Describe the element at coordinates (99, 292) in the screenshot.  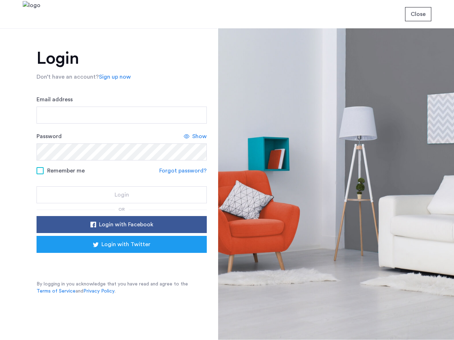
I see `a: Privacy Policy` at that location.